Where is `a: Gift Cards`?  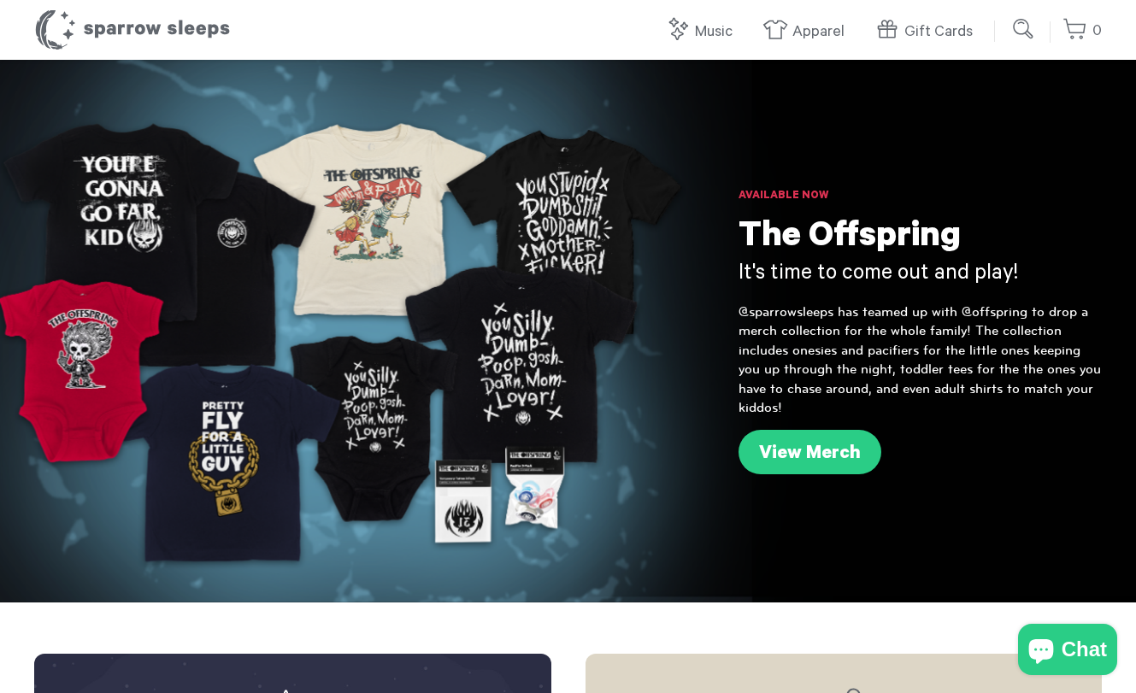
a: Gift Cards is located at coordinates (927, 32).